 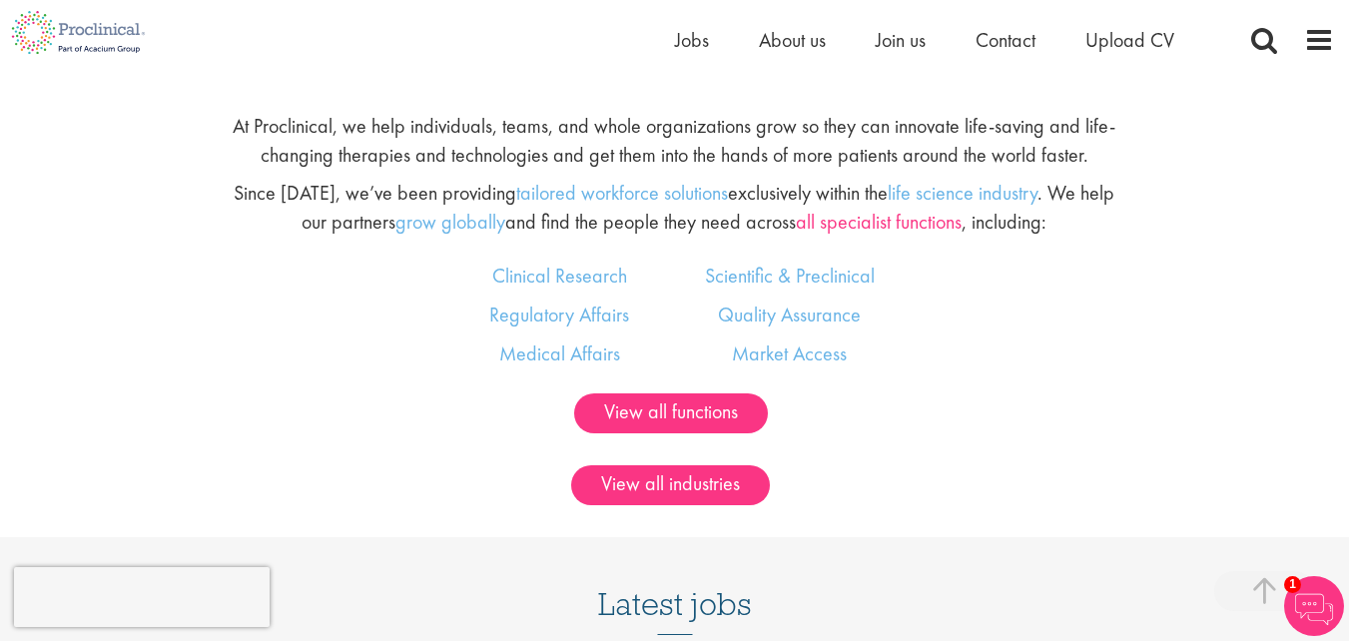 What do you see at coordinates (670, 485) in the screenshot?
I see `a: View all industries` at bounding box center [670, 485].